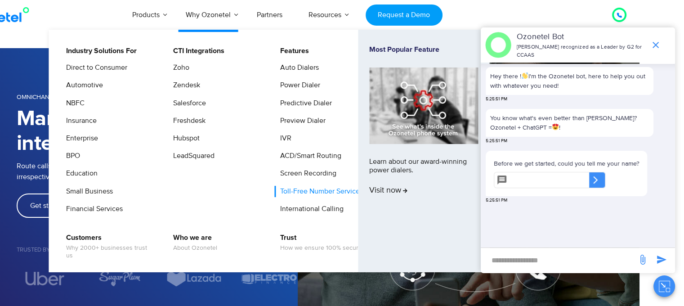  Describe the element at coordinates (309, 156) in the screenshot. I see `a: ACD/Smart Routing` at that location.